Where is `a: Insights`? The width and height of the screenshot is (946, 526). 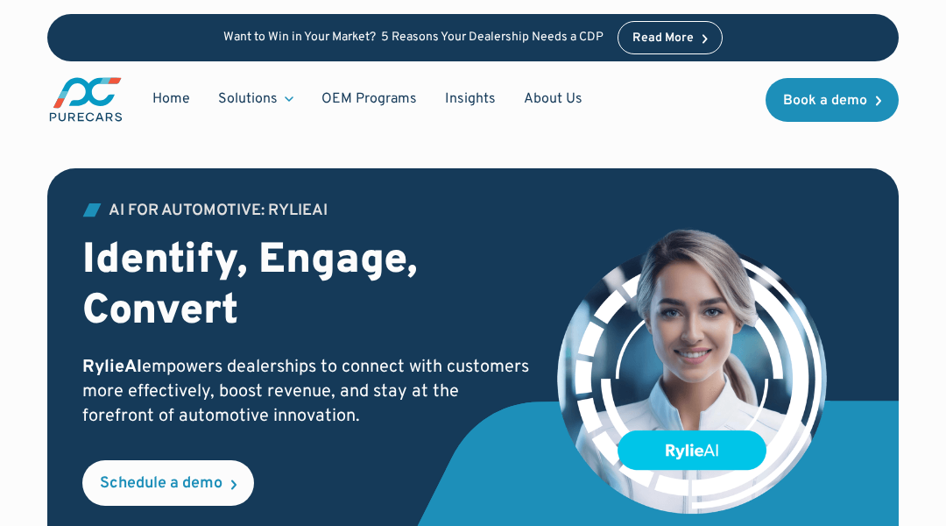
a: Insights is located at coordinates (470, 99).